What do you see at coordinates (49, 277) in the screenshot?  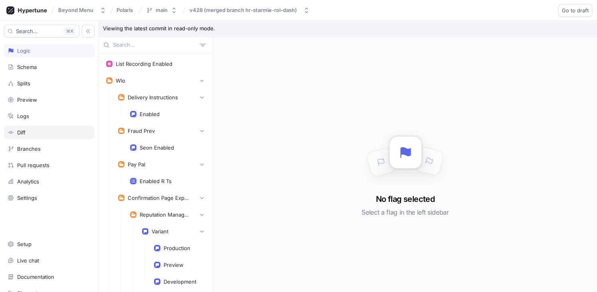 I see `a: Documentation` at bounding box center [49, 277].